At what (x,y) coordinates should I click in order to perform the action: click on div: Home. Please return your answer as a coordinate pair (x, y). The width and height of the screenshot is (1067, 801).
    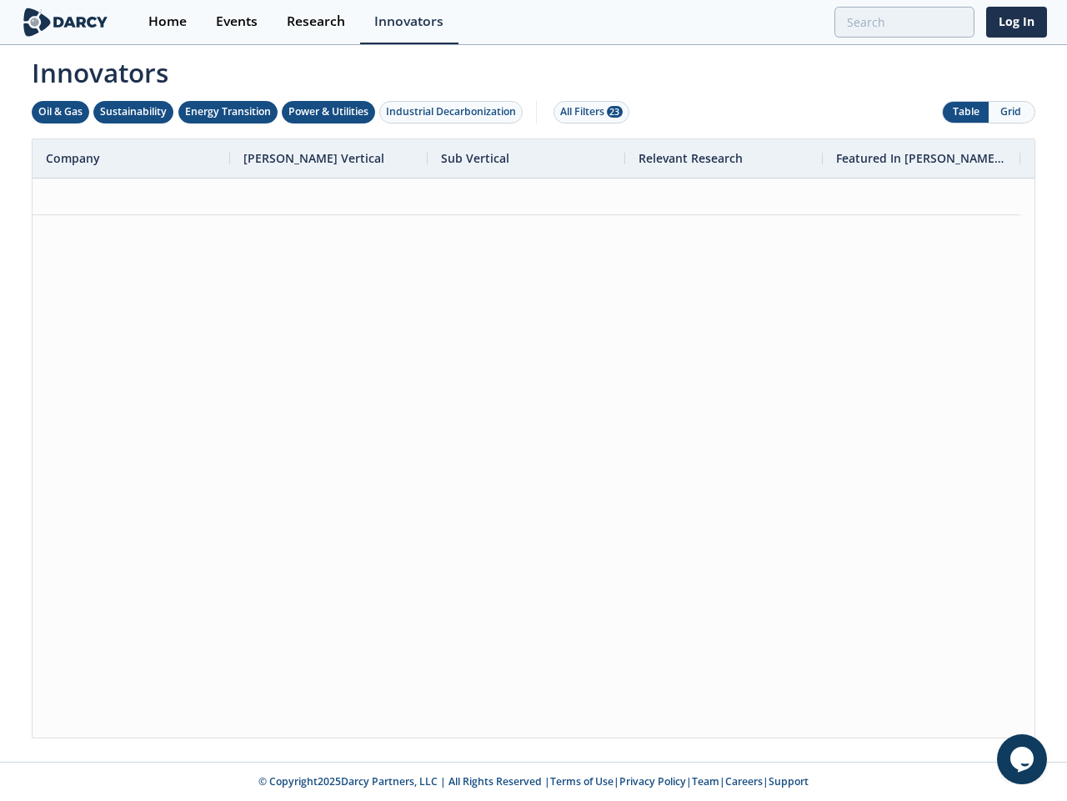
    Looking at the image, I should click on (168, 22).